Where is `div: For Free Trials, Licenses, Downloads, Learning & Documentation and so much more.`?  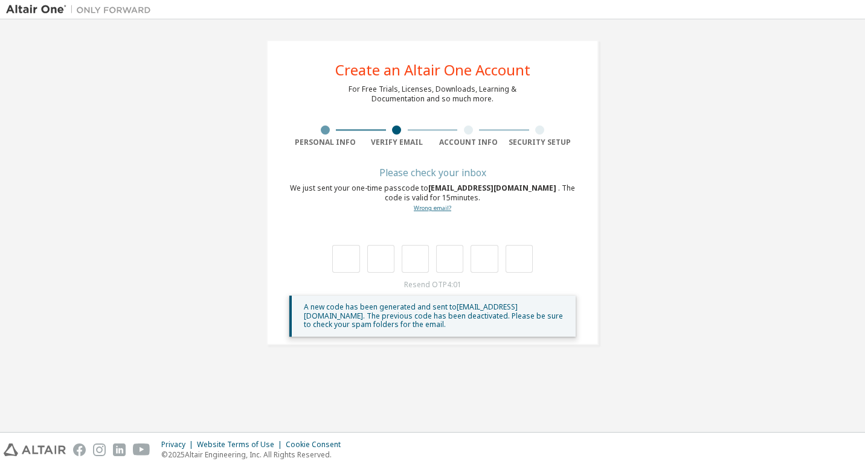 div: For Free Trials, Licenses, Downloads, Learning & Documentation and so much more. is located at coordinates (432, 94).